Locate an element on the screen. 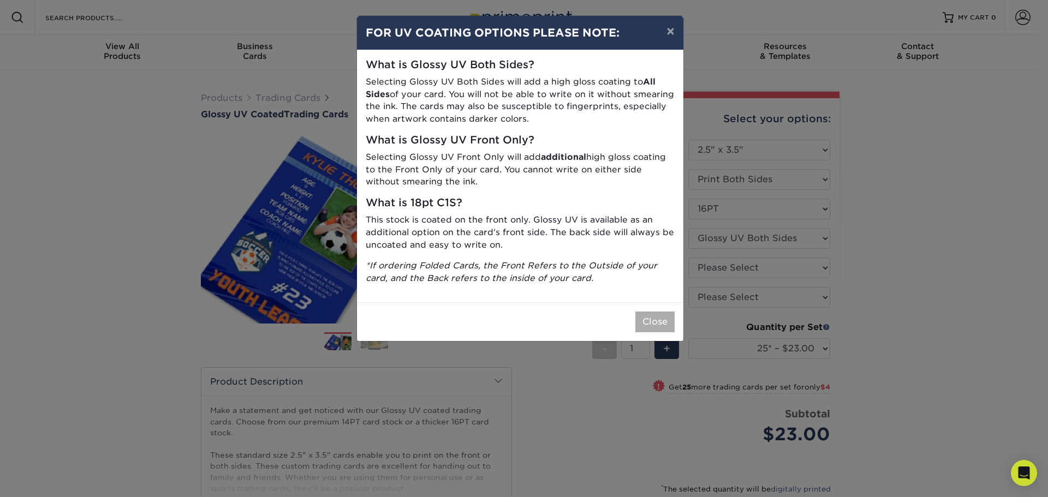 Image resolution: width=1048 pixels, height=497 pixels. h5: What is 18pt C1S? is located at coordinates (520, 203).